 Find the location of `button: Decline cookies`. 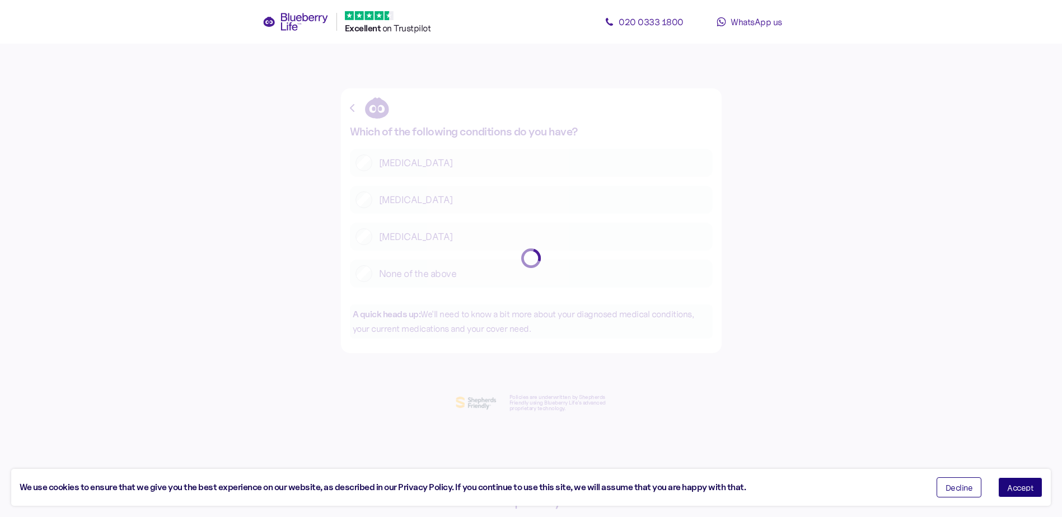

button: Decline cookies is located at coordinates (959, 488).